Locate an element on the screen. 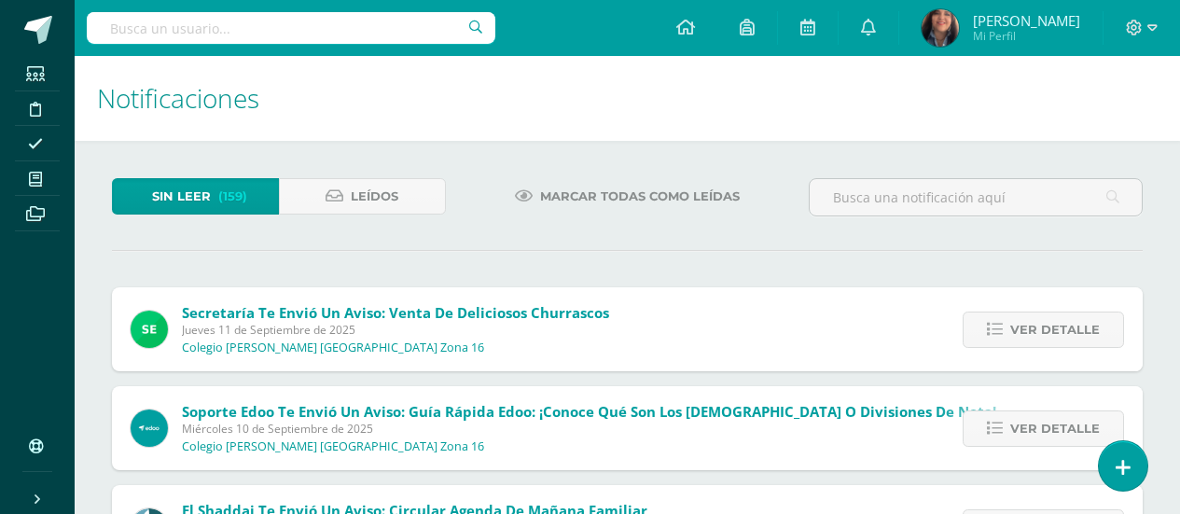  img: 544892825c0ef607e0100ea1c1606ec1.png is located at coordinates (149, 428).